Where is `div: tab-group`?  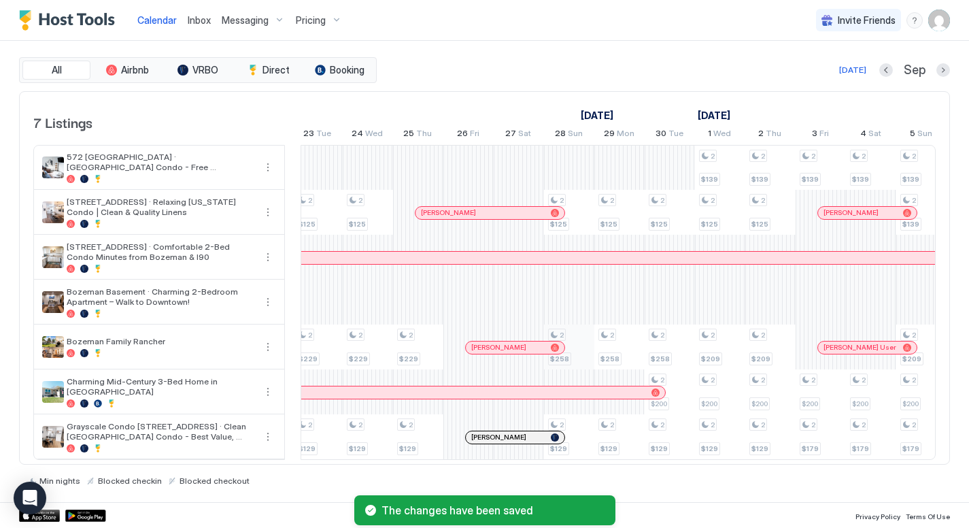 div: tab-group is located at coordinates (198, 70).